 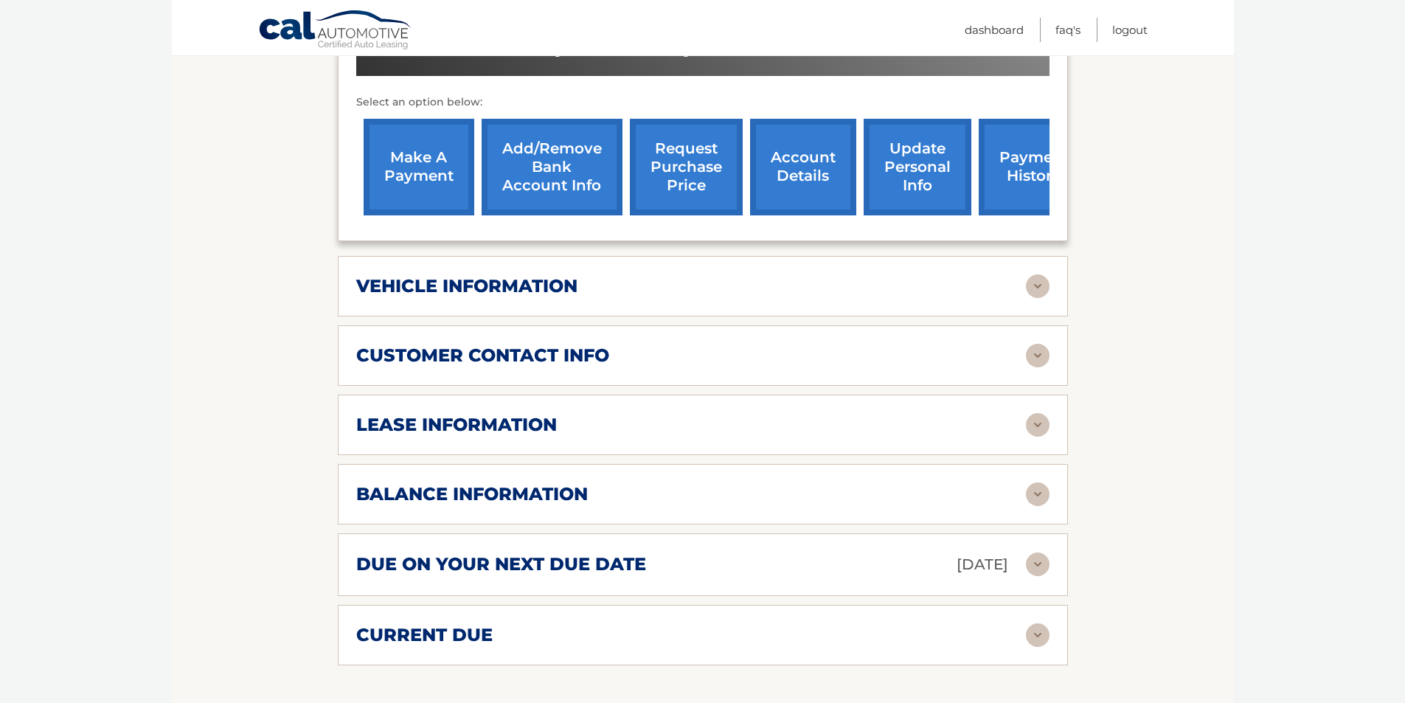 I want to click on a: Logout, so click(x=1130, y=30).